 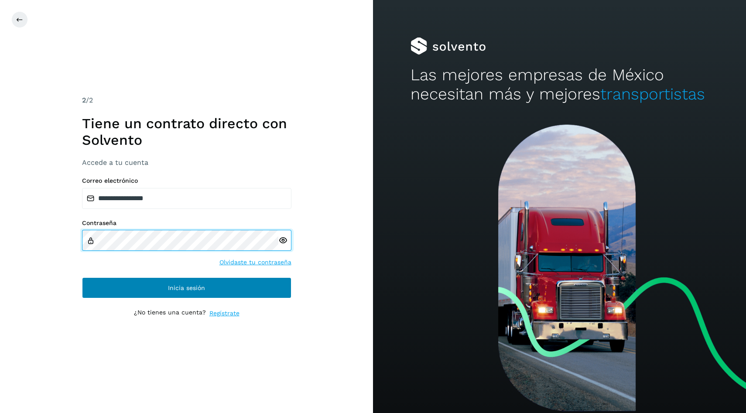 I want to click on span: 2, so click(x=84, y=100).